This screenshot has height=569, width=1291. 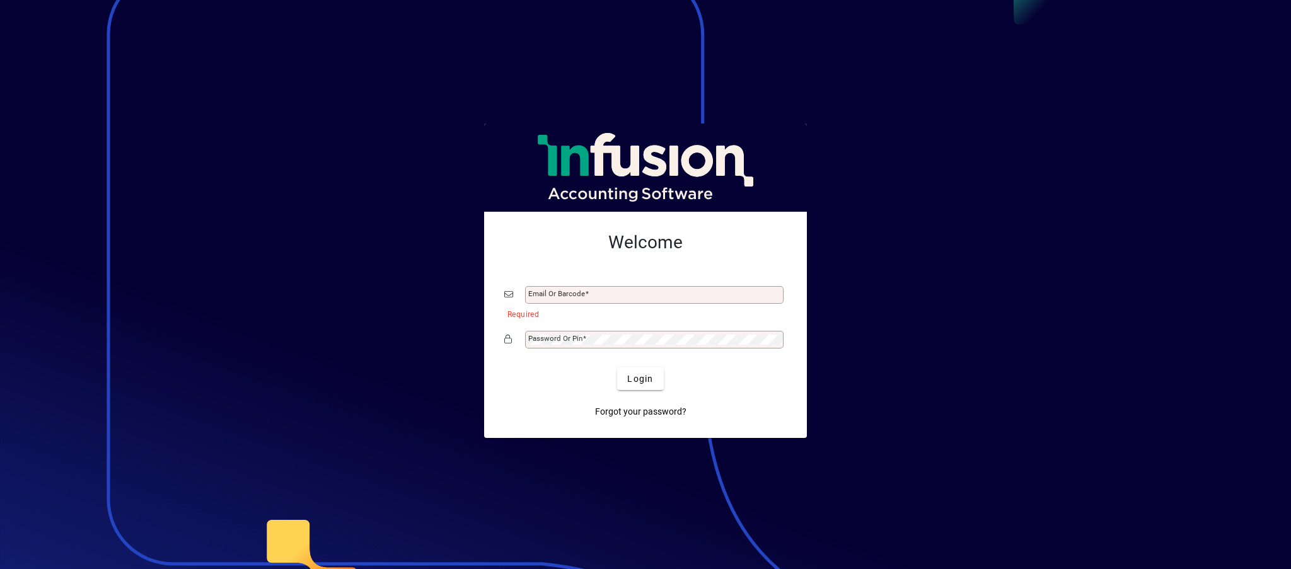 I want to click on h2: Welcome, so click(x=646, y=243).